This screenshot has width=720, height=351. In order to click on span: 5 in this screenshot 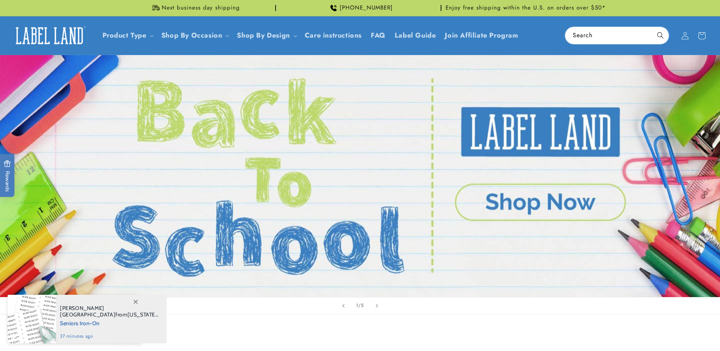, I will do `click(363, 305)`.